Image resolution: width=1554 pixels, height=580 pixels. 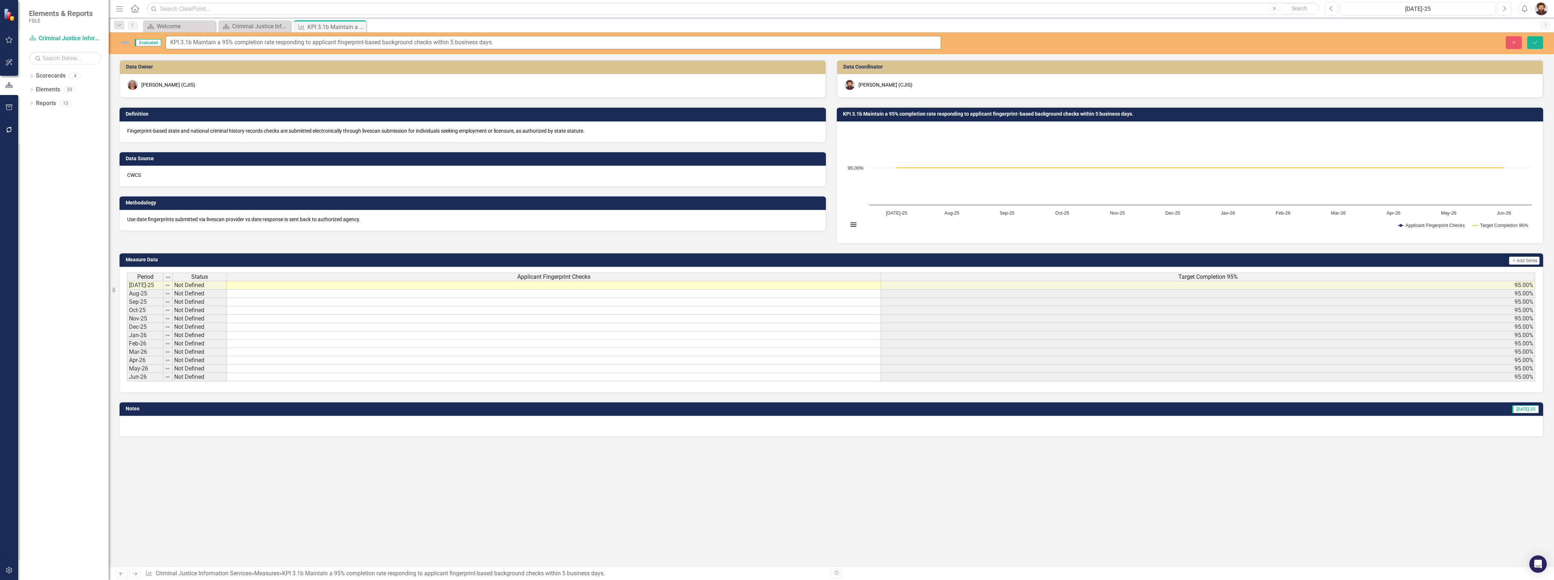 I want to click on text: Oct-25, so click(x=1062, y=213).